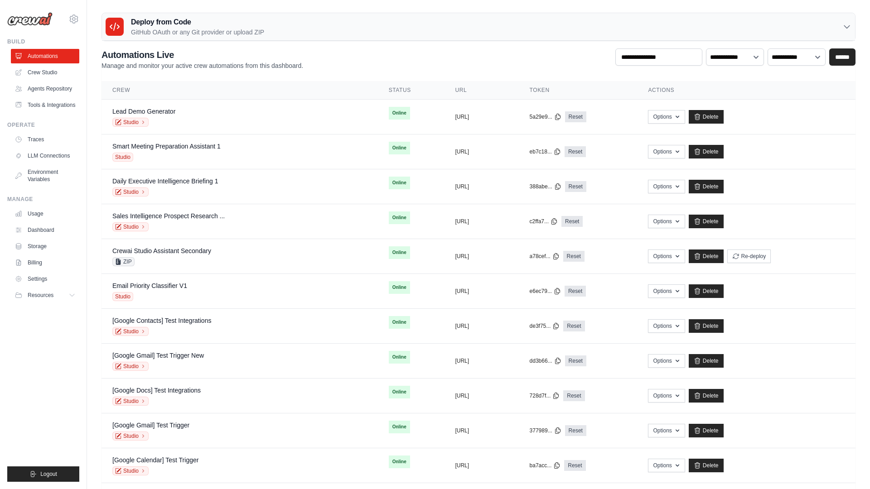 This screenshot has height=489, width=870. Describe the element at coordinates (545, 361) in the screenshot. I see `button: dd3b66...` at that location.